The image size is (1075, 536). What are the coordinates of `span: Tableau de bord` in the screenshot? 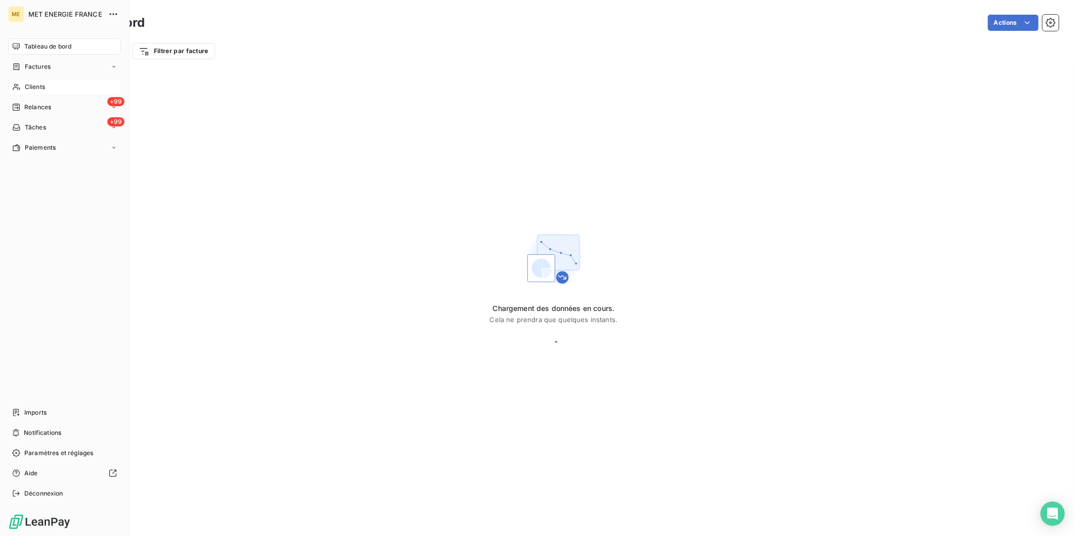 It's located at (48, 47).